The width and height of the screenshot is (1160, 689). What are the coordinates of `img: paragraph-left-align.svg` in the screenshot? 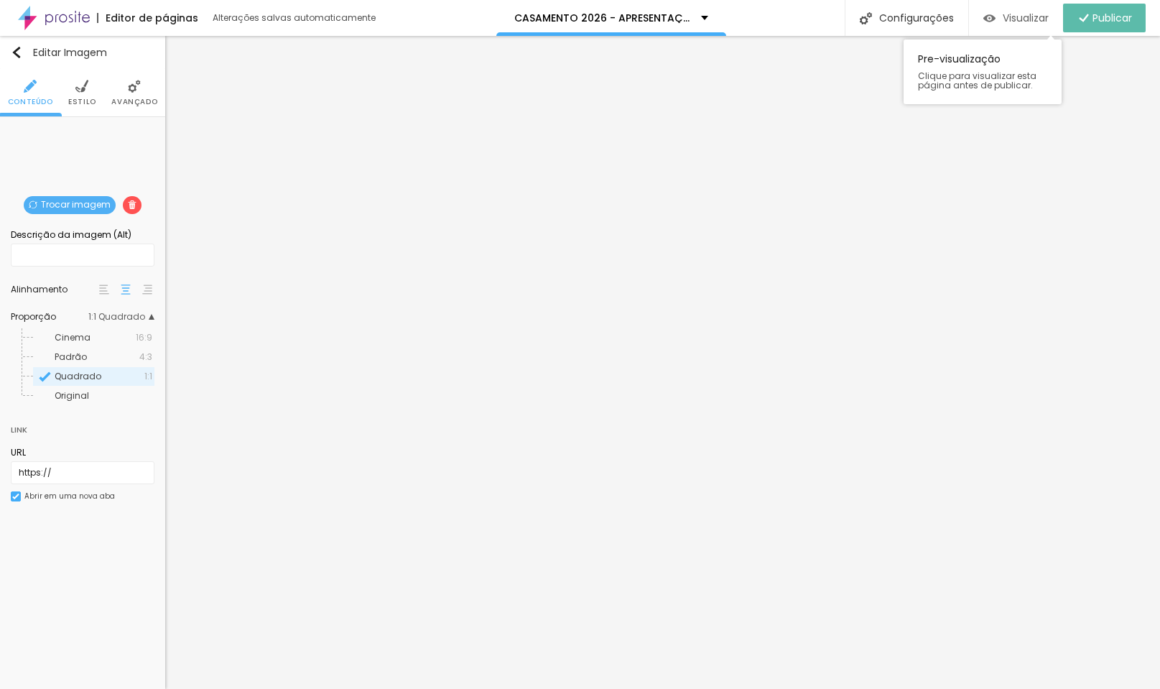 It's located at (104, 289).